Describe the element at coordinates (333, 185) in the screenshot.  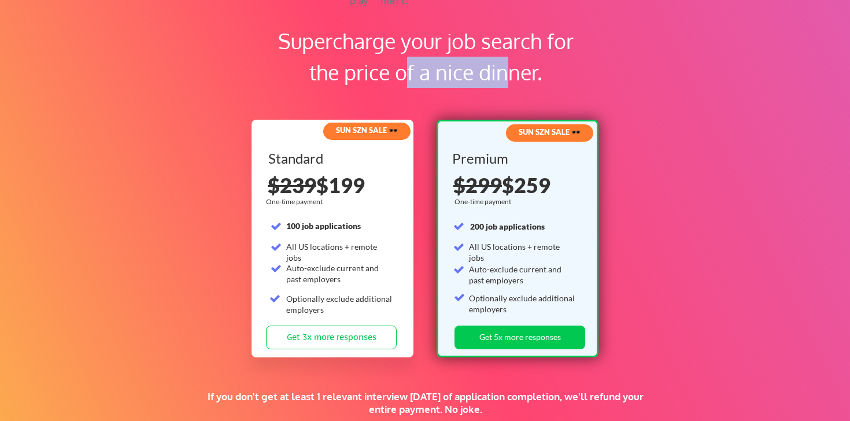
I see `div: $199` at that location.